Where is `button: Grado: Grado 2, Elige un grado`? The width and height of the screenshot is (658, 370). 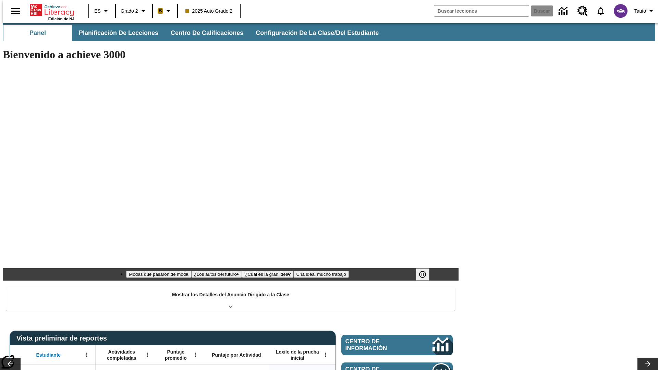
button: Grado: Grado 2, Elige un grado is located at coordinates (134, 11).